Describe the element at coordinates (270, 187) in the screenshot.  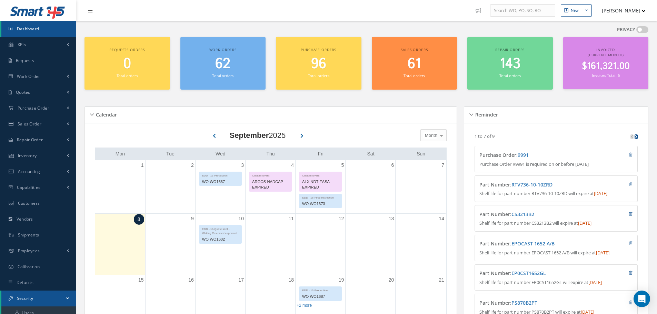
I see `td: September 4, 2025` at that location.